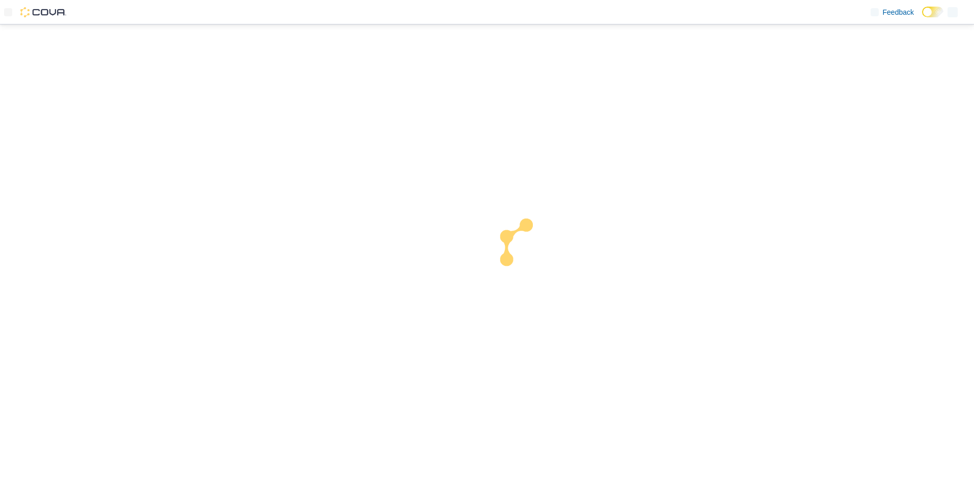  What do you see at coordinates (525, 249) in the screenshot?
I see `img: cova-loader` at bounding box center [525, 249].